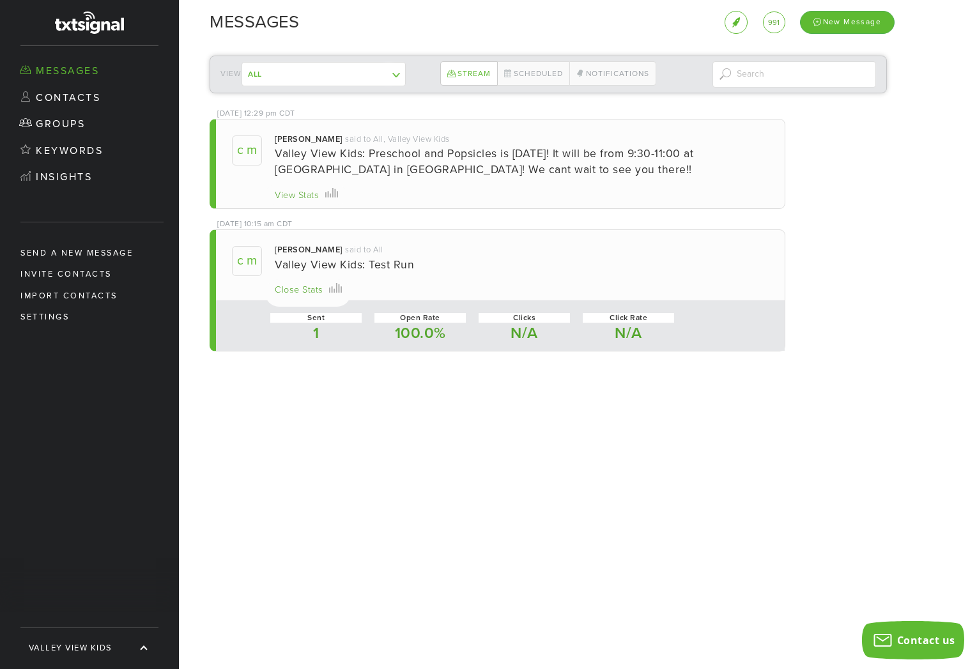  I want to click on div: Open Rate, so click(420, 318).